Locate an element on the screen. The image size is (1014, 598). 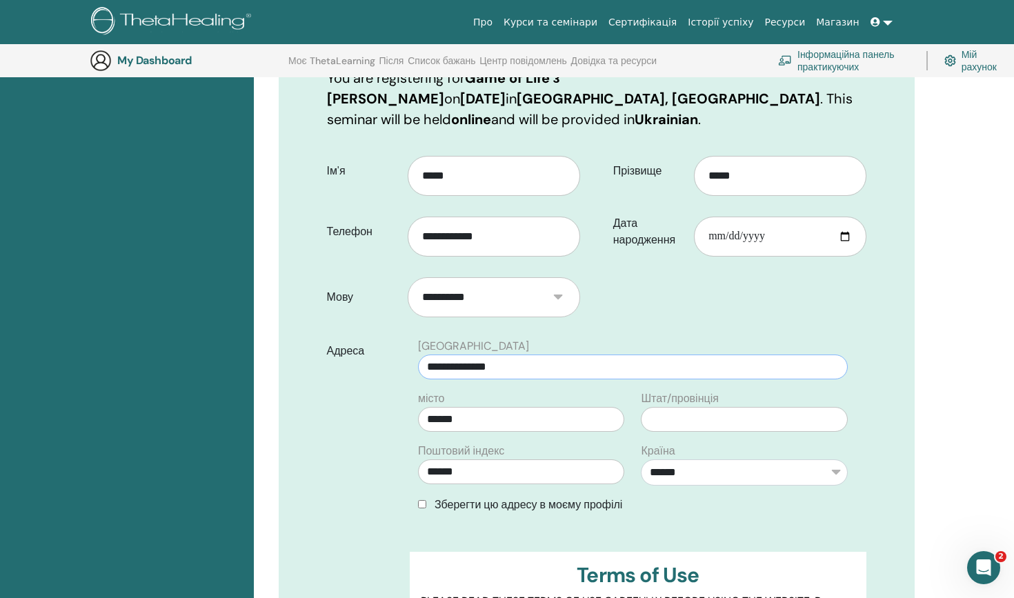
a: Ресурси is located at coordinates (785, 22).